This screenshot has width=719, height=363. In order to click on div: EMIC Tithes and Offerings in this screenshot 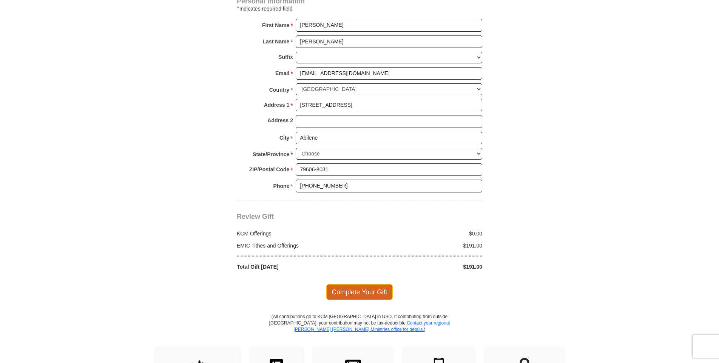, I will do `click(297, 246)`.